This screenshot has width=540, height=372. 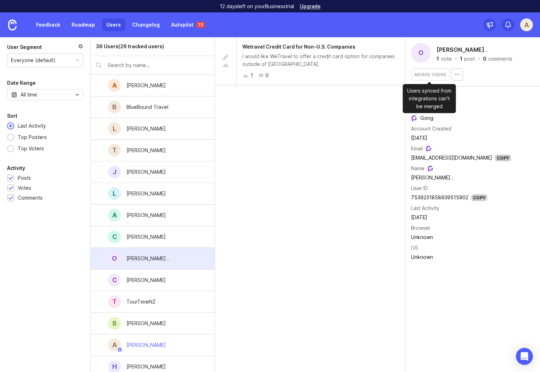 What do you see at coordinates (500, 59) in the screenshot?
I see `div: comments` at bounding box center [500, 59].